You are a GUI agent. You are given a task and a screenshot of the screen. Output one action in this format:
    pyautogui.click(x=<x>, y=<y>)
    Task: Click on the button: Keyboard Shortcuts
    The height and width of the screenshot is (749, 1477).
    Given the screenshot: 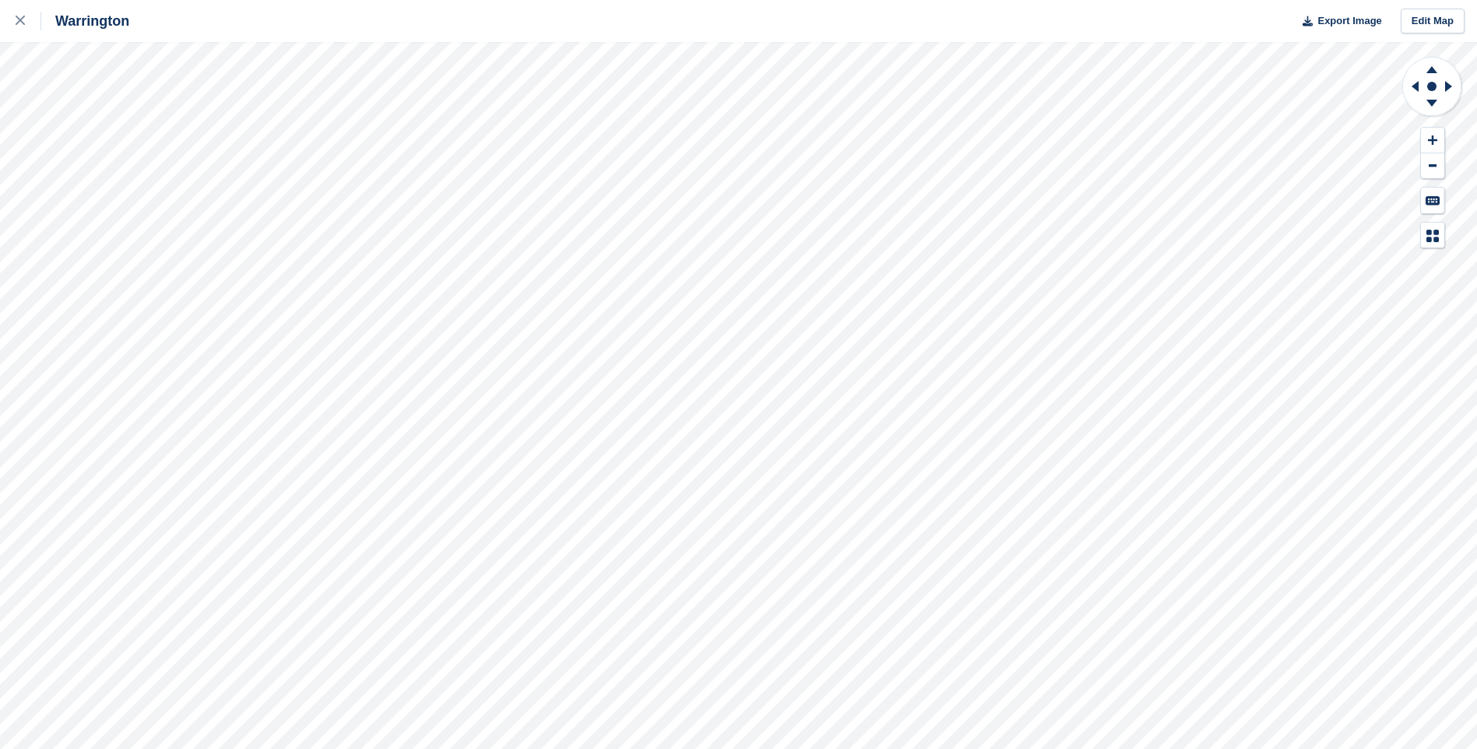 What is the action you would take?
    pyautogui.click(x=1433, y=200)
    